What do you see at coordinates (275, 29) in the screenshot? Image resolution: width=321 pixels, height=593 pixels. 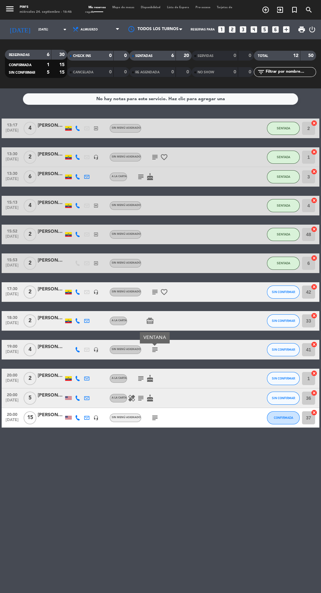 I see `i: looks_6` at bounding box center [275, 29].